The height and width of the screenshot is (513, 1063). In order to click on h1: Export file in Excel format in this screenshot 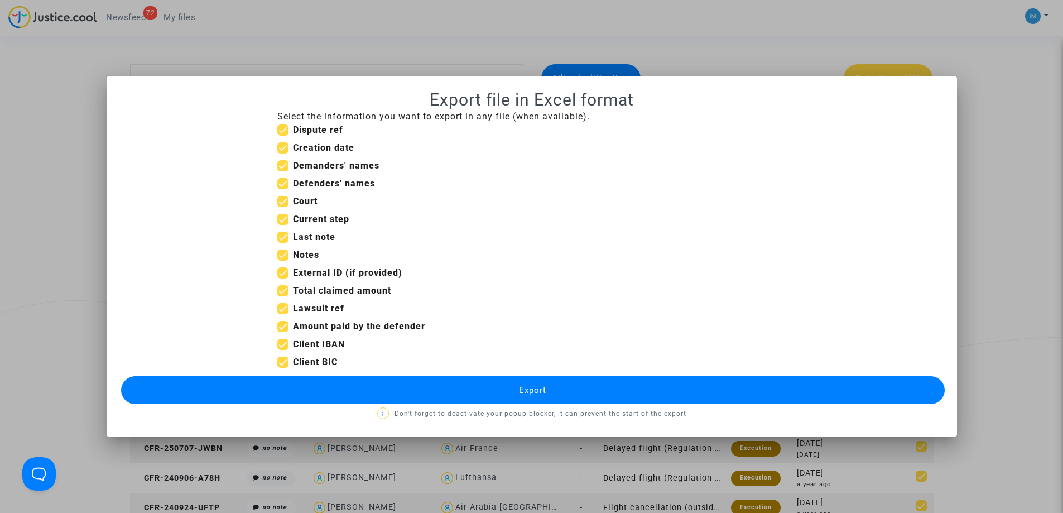, I will do `click(532, 100)`.